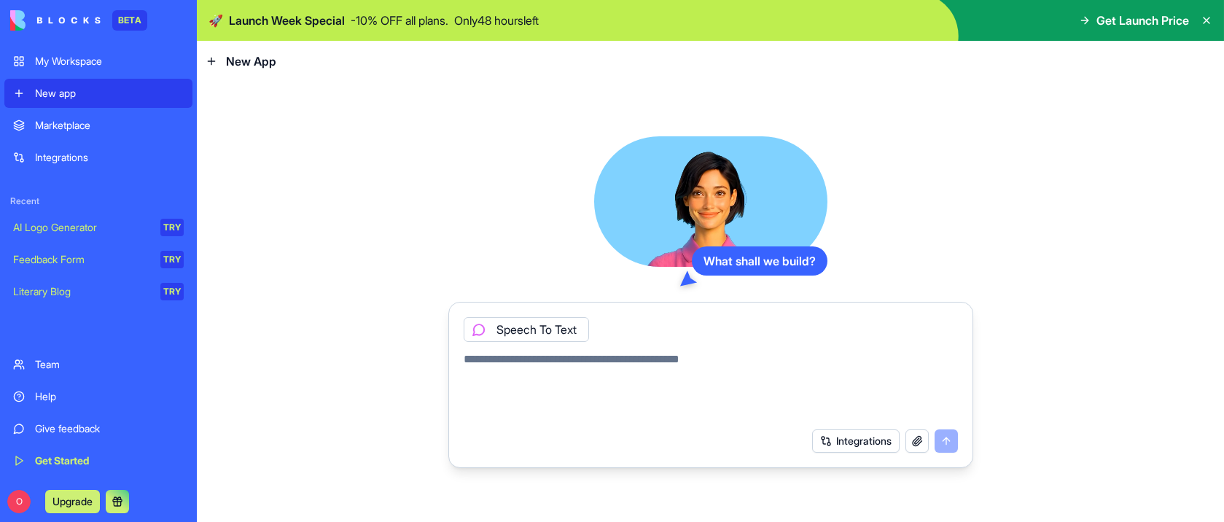  What do you see at coordinates (98, 364) in the screenshot?
I see `a: Team` at bounding box center [98, 364].